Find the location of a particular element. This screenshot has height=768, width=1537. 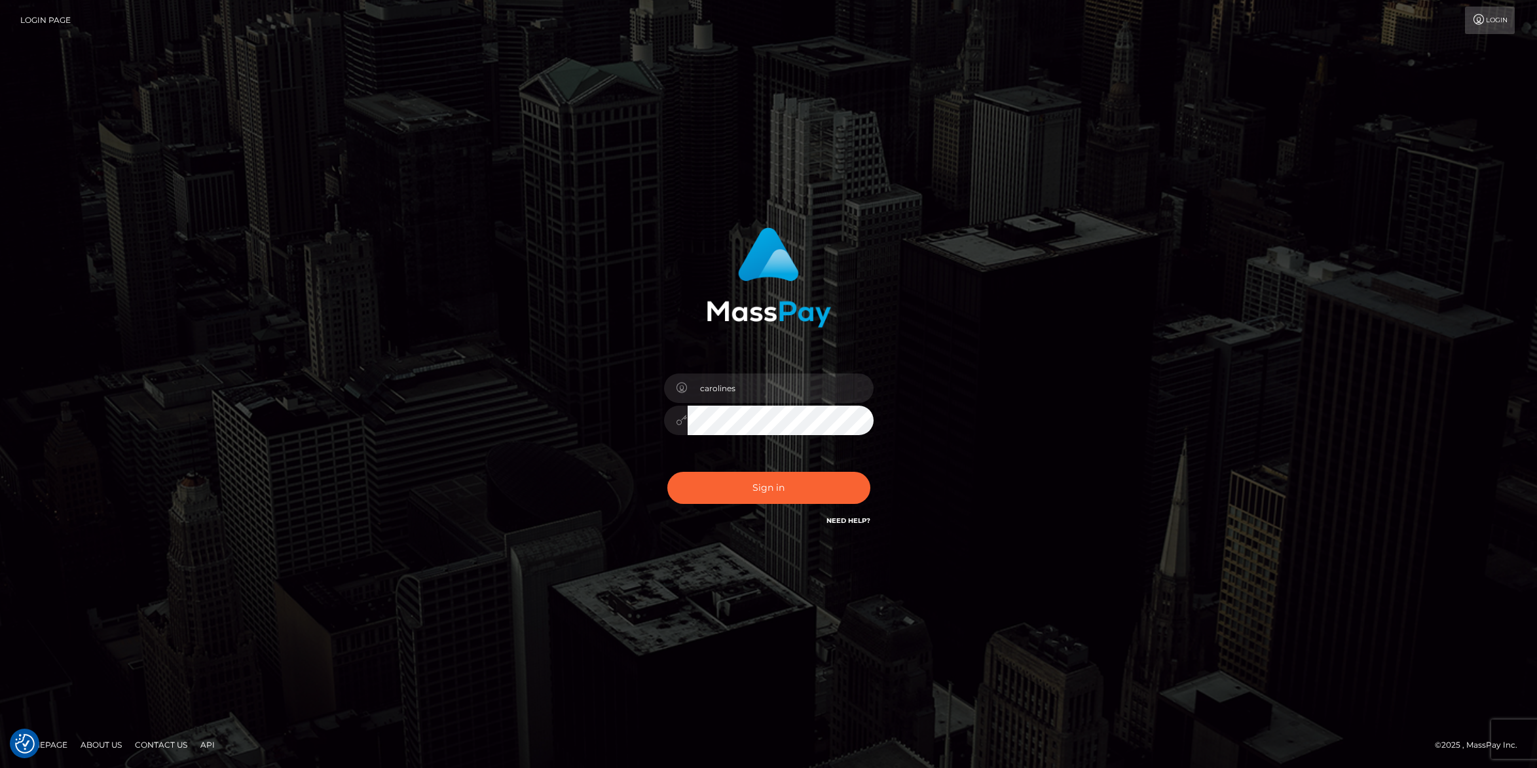

div: © 2025 , MassPay Inc. is located at coordinates (1481, 745).